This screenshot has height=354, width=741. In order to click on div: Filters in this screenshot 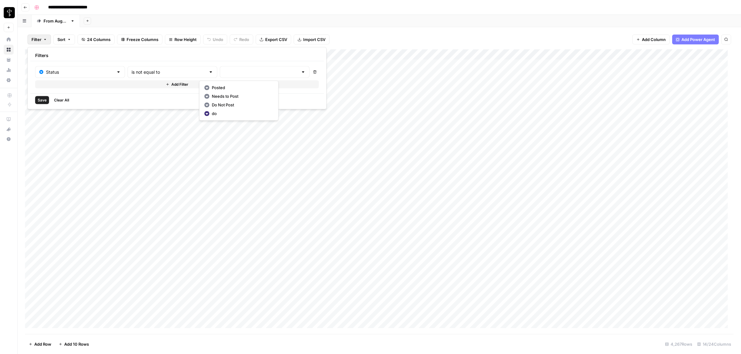, I will do `click(177, 56)`.